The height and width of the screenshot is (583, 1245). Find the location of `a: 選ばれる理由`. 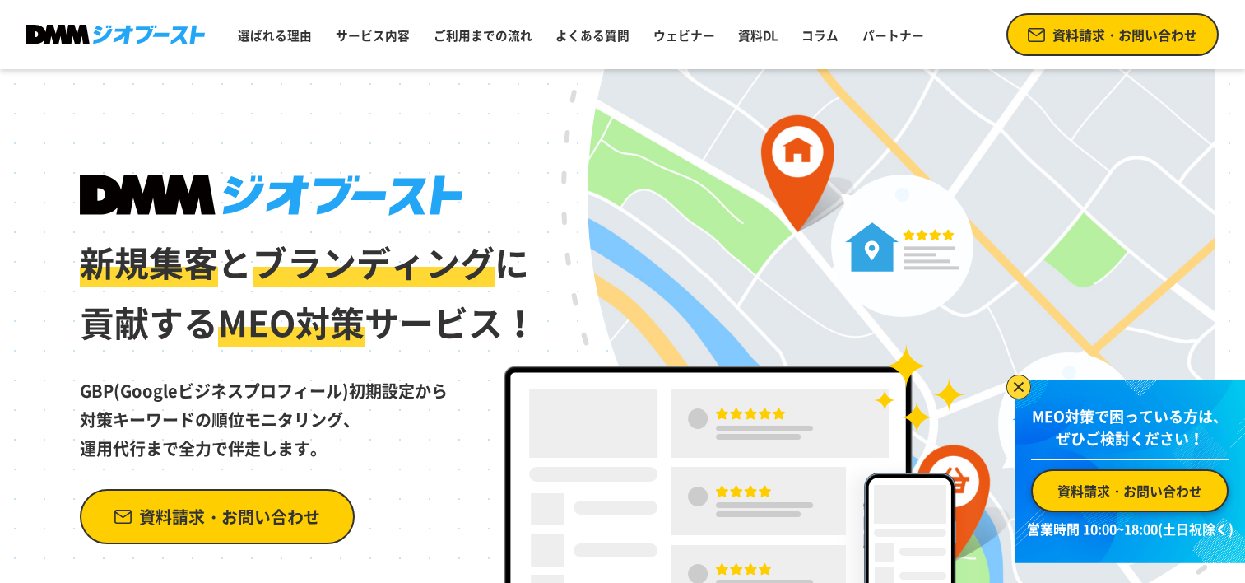

a: 選ばれる理由 is located at coordinates (275, 35).